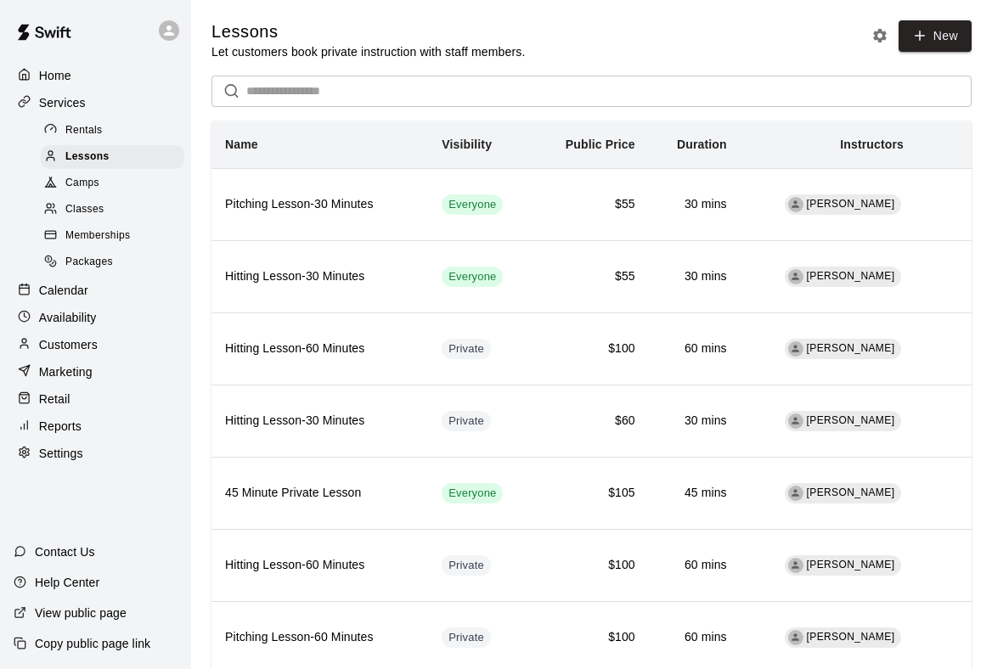 This screenshot has height=669, width=992. I want to click on a: Rentals, so click(115, 130).